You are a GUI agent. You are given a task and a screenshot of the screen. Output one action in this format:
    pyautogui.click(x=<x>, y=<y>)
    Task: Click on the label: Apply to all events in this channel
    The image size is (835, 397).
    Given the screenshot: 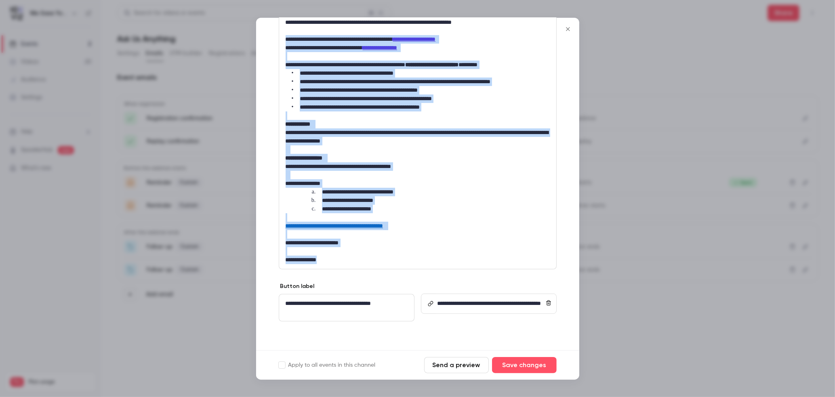 What is the action you would take?
    pyautogui.click(x=327, y=365)
    